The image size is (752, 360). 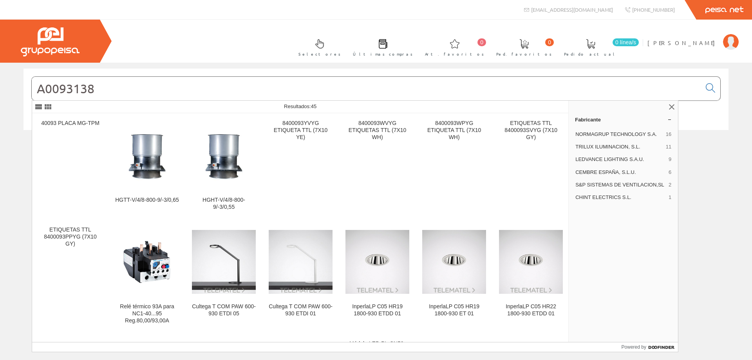 I want to click on img: Cultega T COM PAW 600-930 ETDI 05, so click(x=224, y=262).